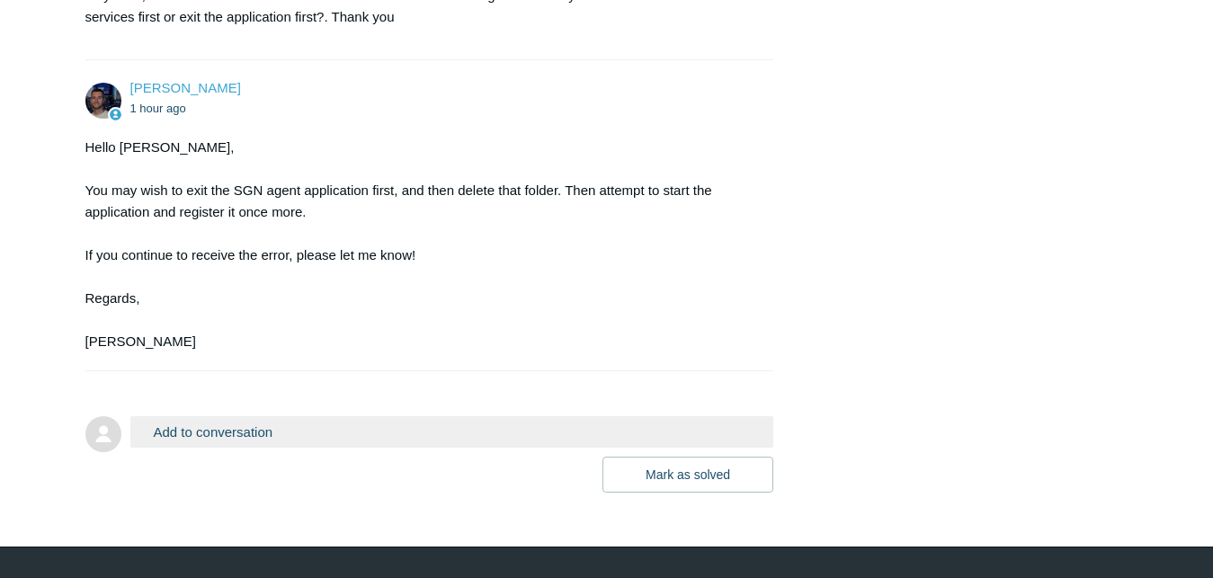  Describe the element at coordinates (688, 475) in the screenshot. I see `button: Mark as solved` at that location.